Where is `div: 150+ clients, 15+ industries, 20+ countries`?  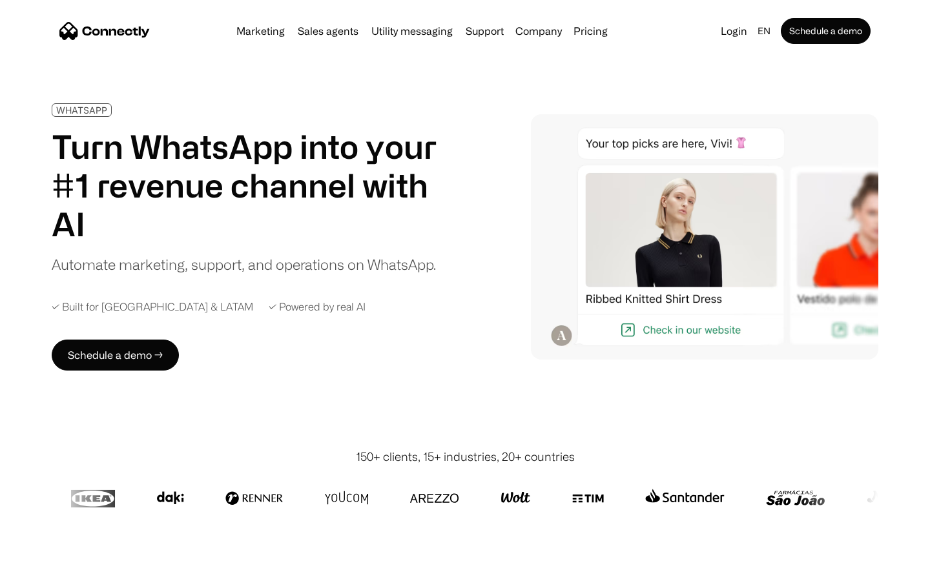 div: 150+ clients, 15+ industries, 20+ countries is located at coordinates (465, 456).